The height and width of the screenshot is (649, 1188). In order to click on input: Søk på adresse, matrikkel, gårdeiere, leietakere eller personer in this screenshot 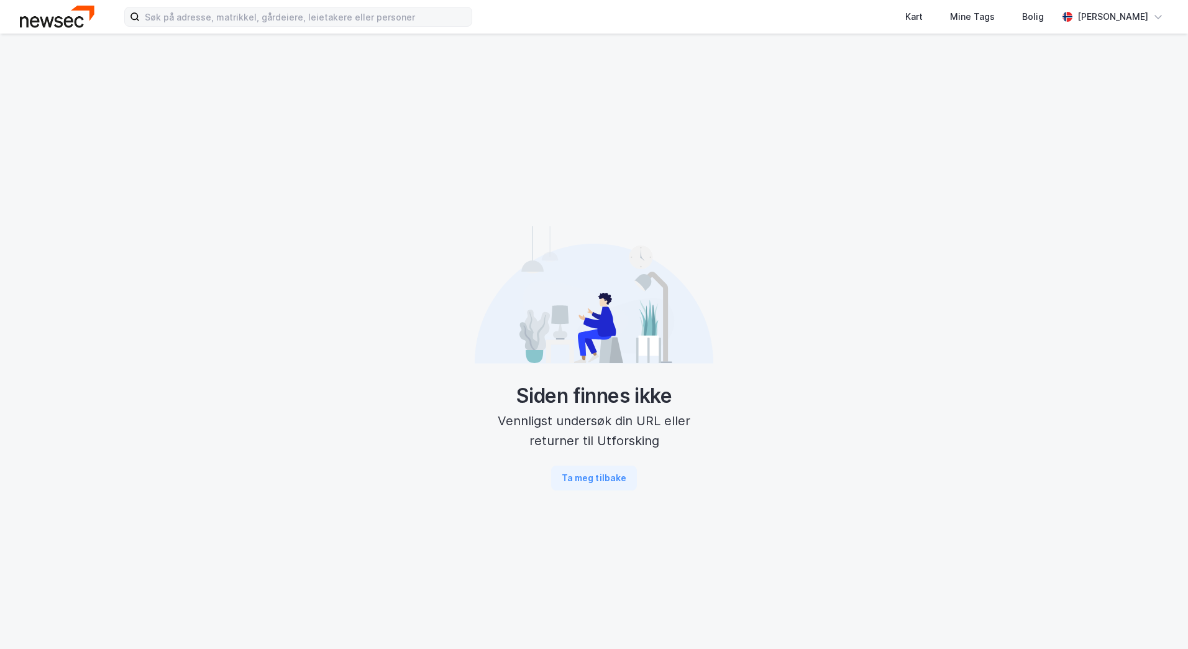, I will do `click(306, 17)`.